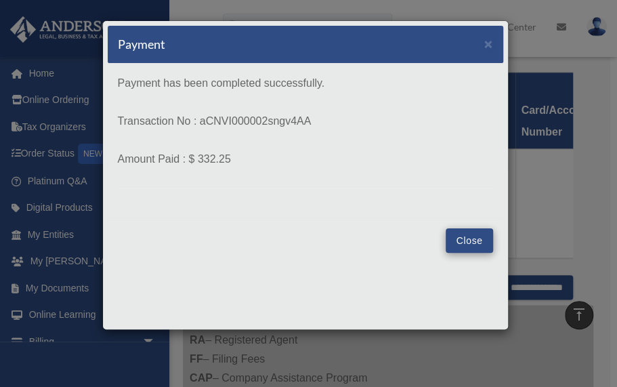 This screenshot has height=387, width=617. Describe the element at coordinates (142, 44) in the screenshot. I see `h5: Payment` at that location.